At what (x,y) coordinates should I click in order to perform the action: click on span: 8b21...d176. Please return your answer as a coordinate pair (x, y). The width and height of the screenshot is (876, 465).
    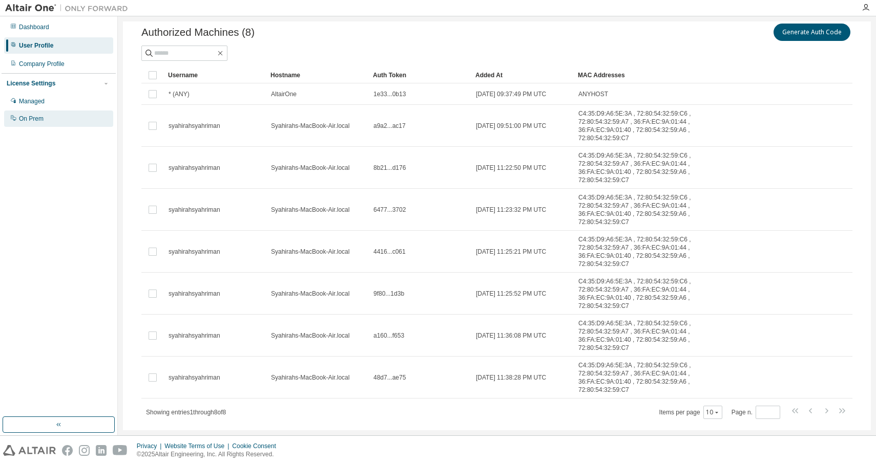
    Looking at the image, I should click on (389, 168).